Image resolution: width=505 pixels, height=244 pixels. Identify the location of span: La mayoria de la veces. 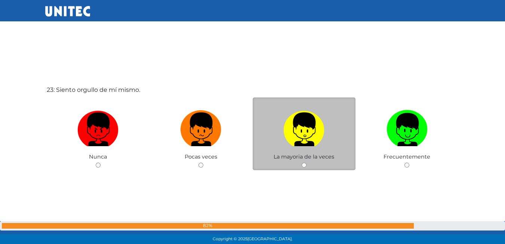
(304, 156).